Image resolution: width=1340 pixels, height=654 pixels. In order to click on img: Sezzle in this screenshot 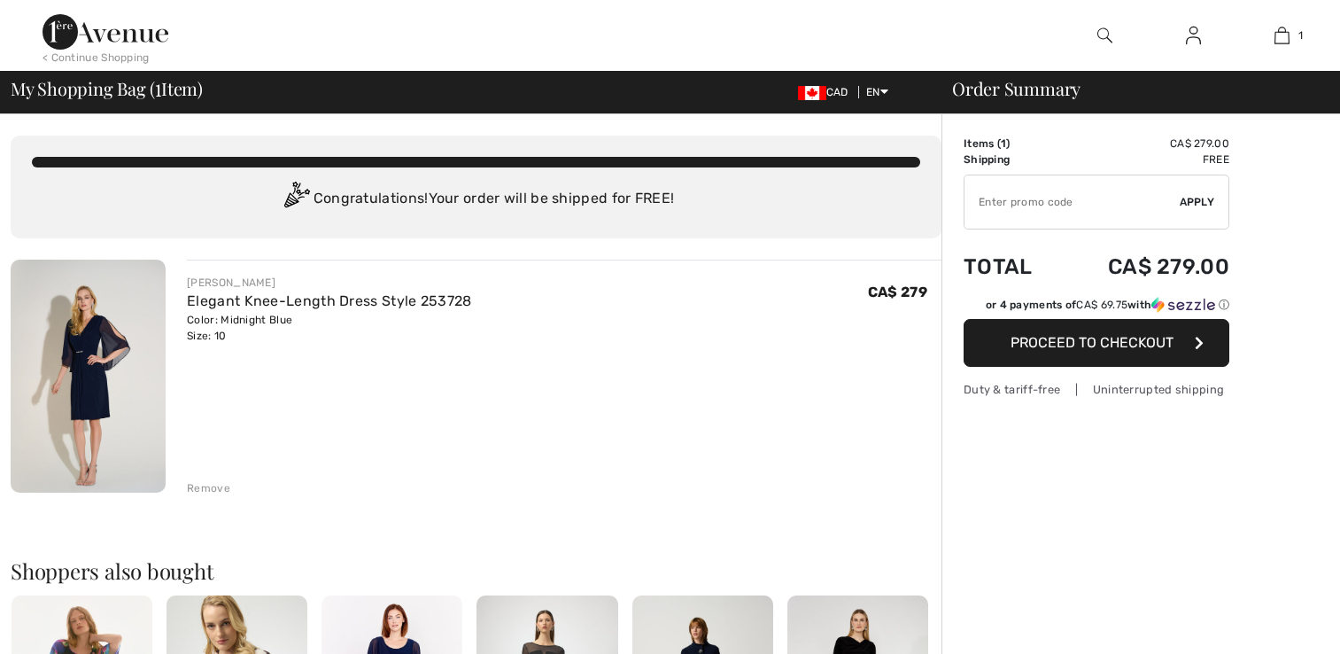, I will do `click(1183, 305)`.